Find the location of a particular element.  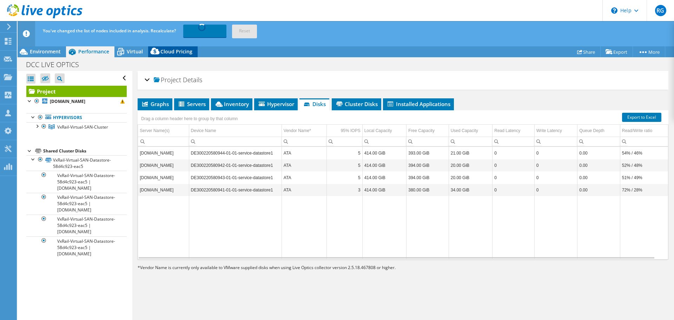

td: Free Capacity Column is located at coordinates (428, 131).